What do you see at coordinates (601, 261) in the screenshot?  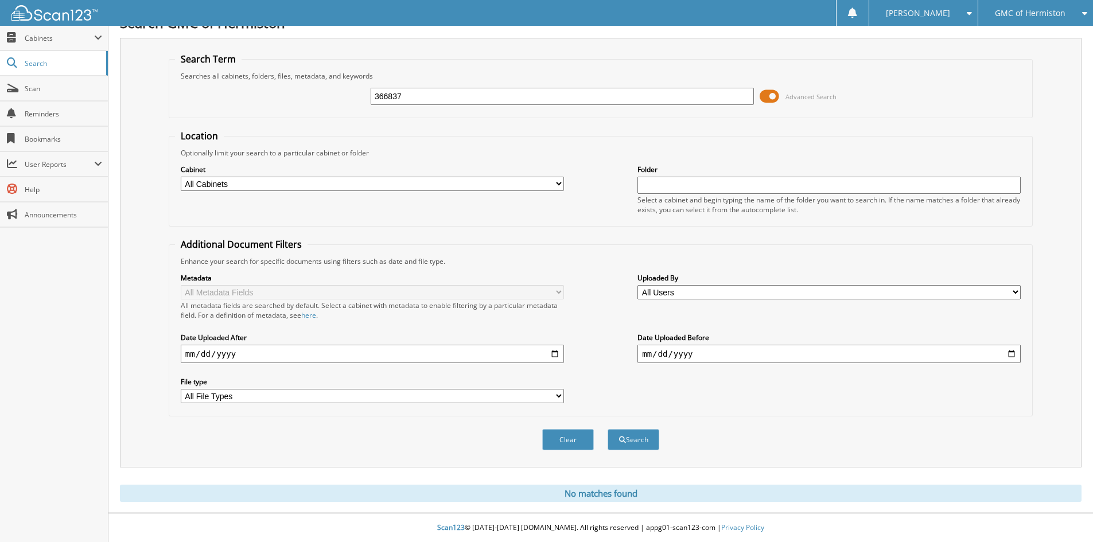 I see `div: Enhance your search for specific documents using filters such as date and file type.` at bounding box center [601, 261].